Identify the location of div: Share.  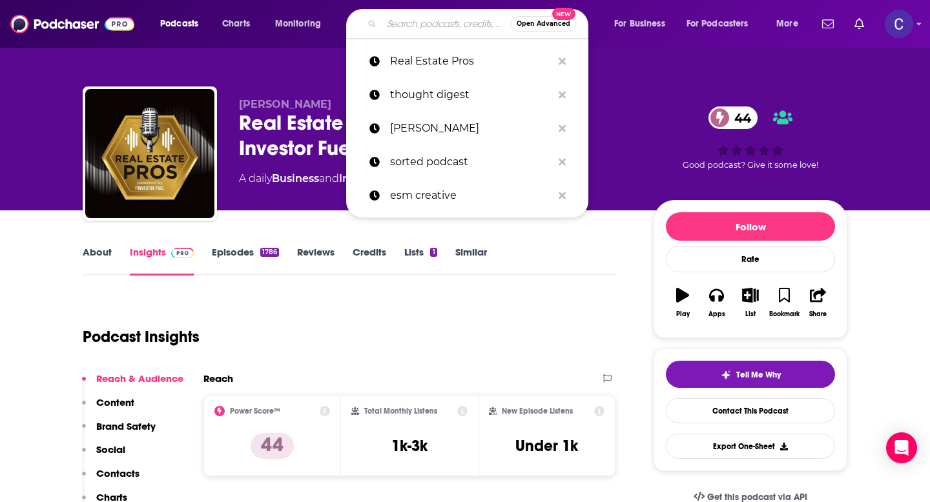
(817, 314).